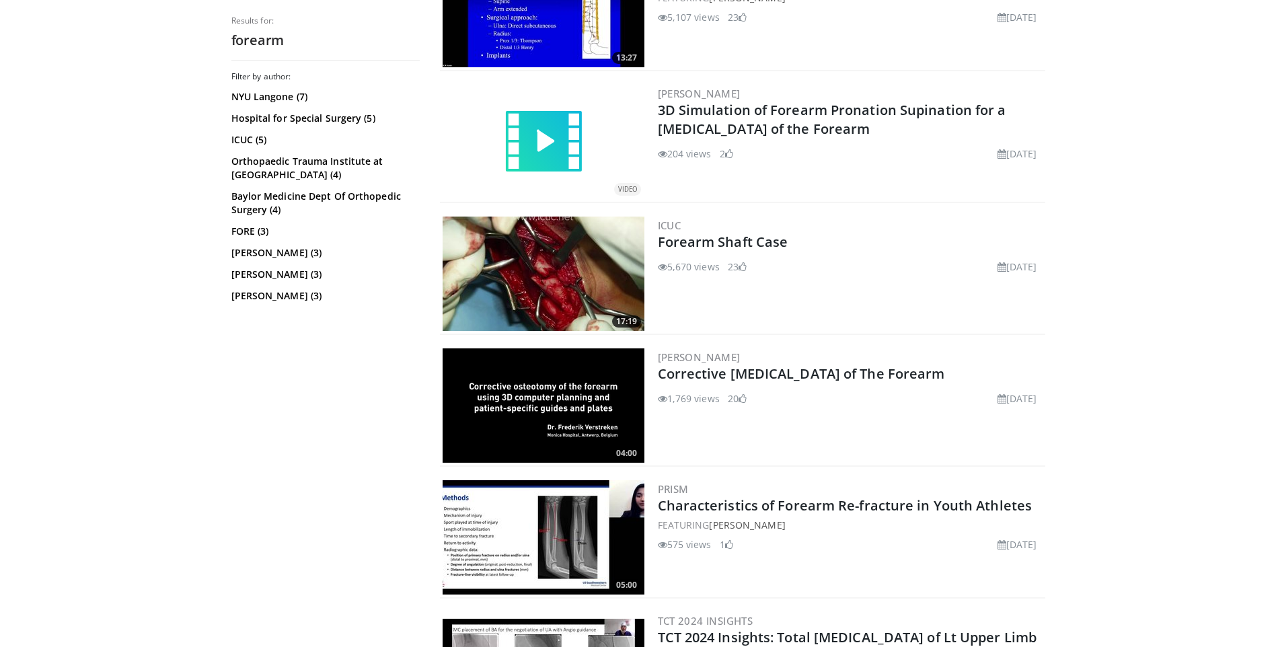 This screenshot has height=647, width=1276. What do you see at coordinates (324, 97) in the screenshot?
I see `a: NYU Langone (7)` at bounding box center [324, 97].